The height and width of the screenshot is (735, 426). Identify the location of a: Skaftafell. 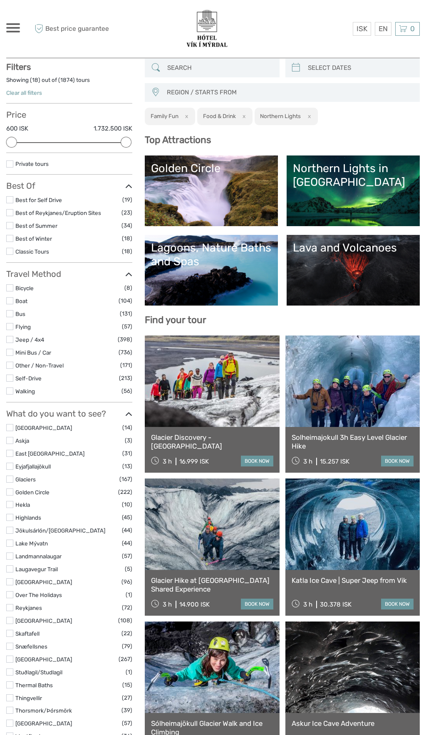
(27, 634).